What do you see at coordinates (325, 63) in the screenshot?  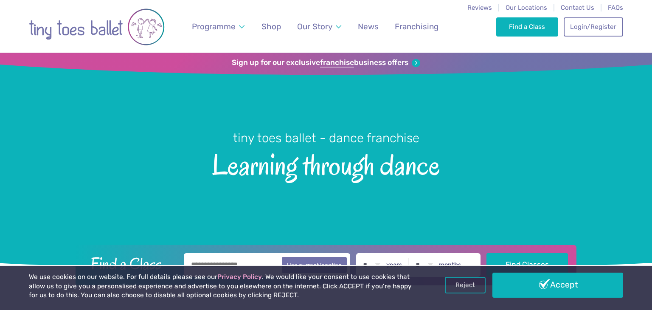 I see `a: Sign up for our exclusivefranchisebusiness offers` at bounding box center [325, 63].